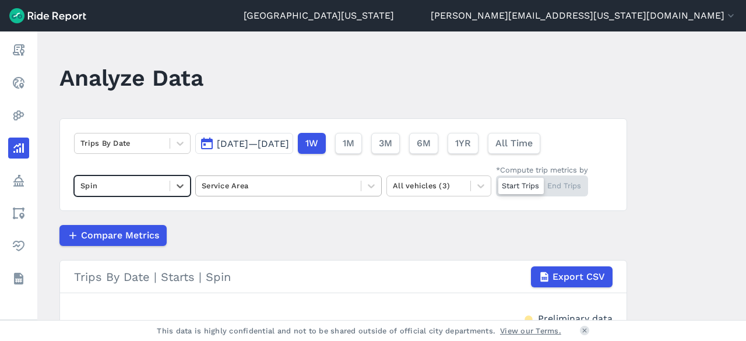 The height and width of the screenshot is (341, 746). Describe the element at coordinates (19, 83) in the screenshot. I see `a: Realtime` at that location.